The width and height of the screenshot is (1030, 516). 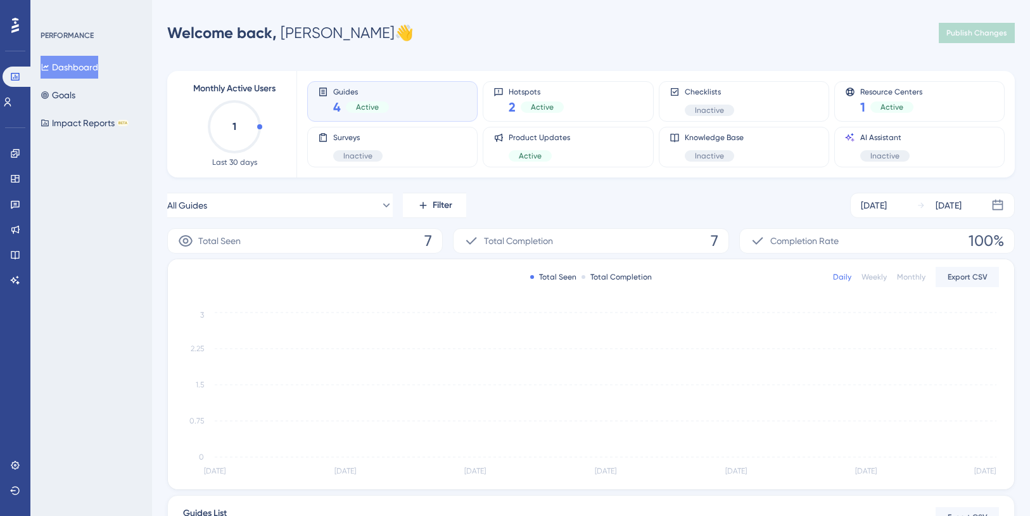 What do you see at coordinates (539, 137) in the screenshot?
I see `span: Product Updates` at bounding box center [539, 137].